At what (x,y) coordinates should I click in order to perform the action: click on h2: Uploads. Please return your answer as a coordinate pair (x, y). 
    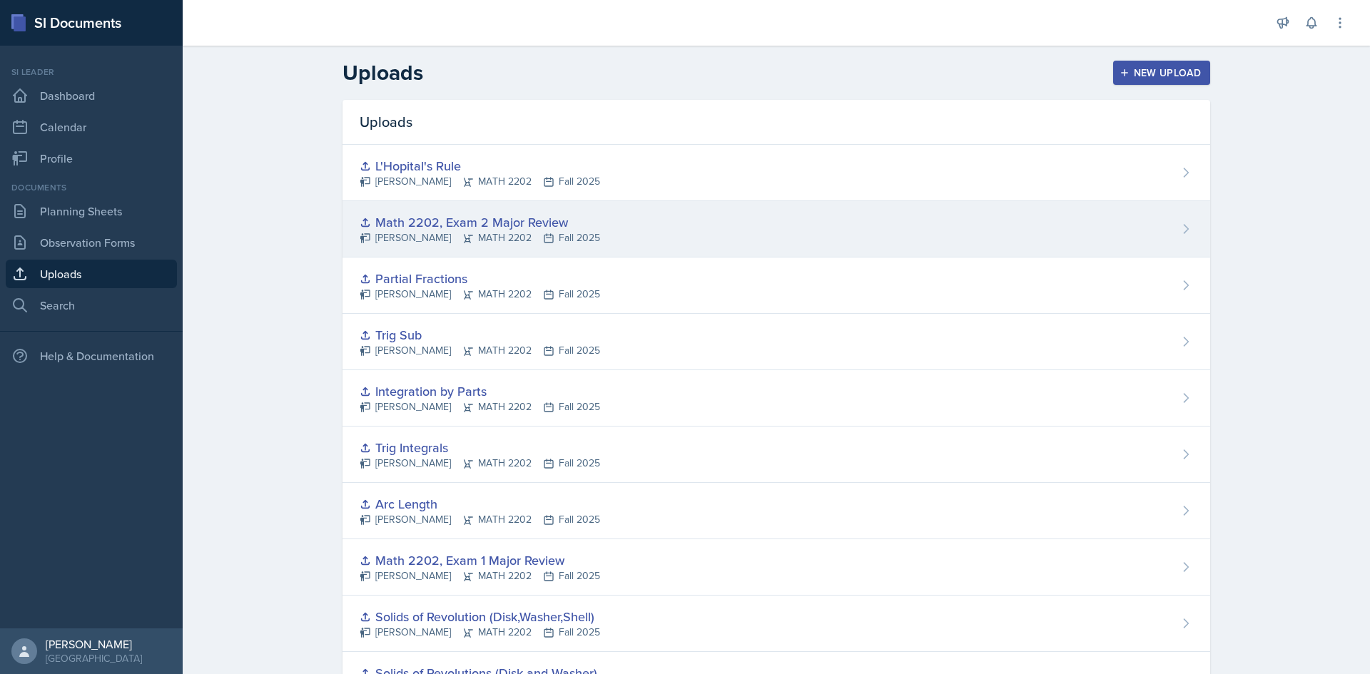
    Looking at the image, I should click on (382, 73).